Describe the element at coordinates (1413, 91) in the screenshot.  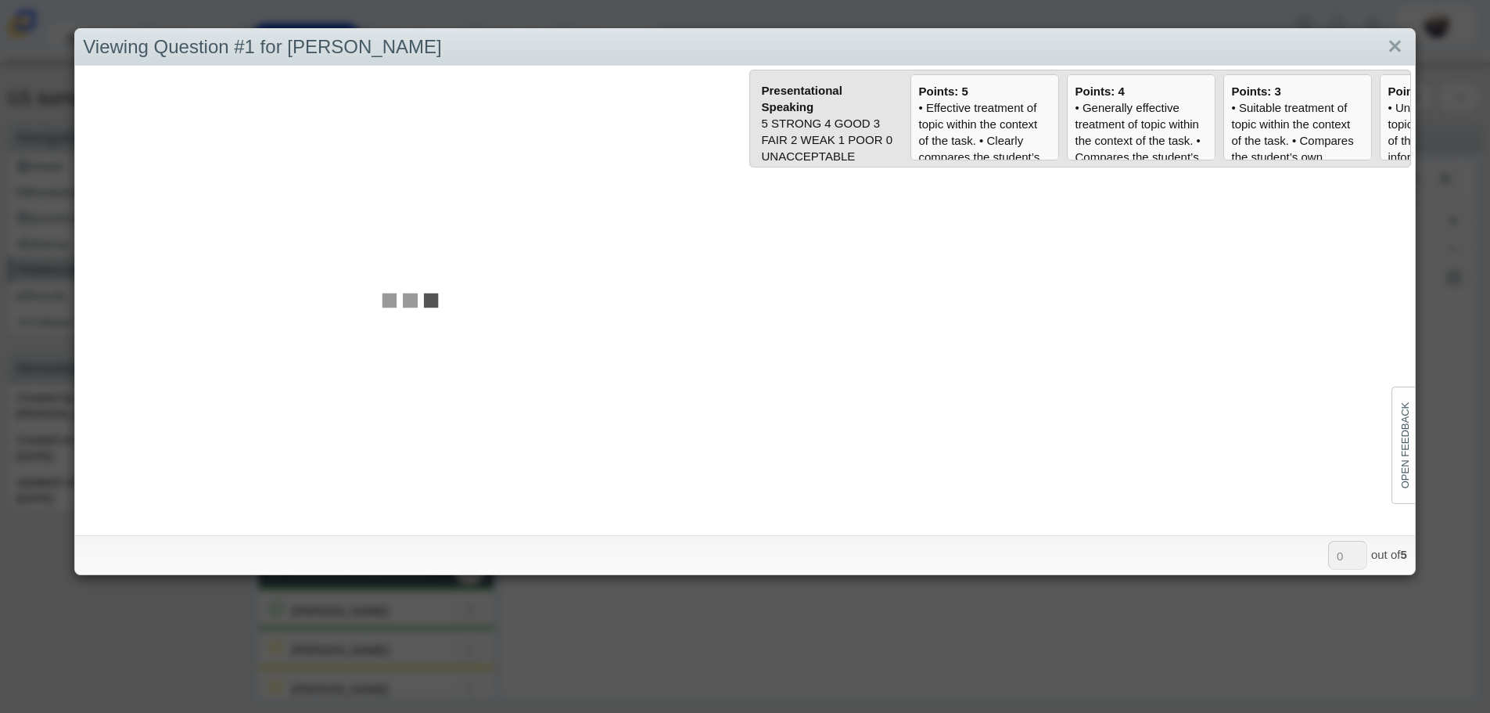
I see `b: Points: 2` at that location.